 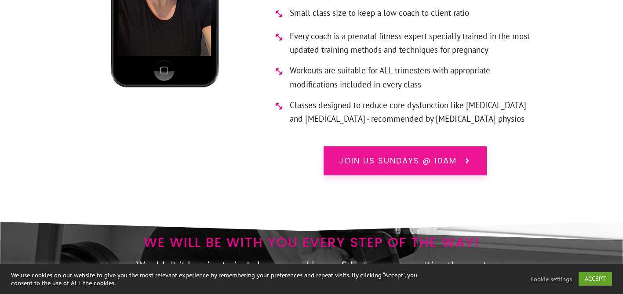 What do you see at coordinates (312, 242) in the screenshot?
I see `strong: We will be with you every step of the way!` at bounding box center [312, 242].